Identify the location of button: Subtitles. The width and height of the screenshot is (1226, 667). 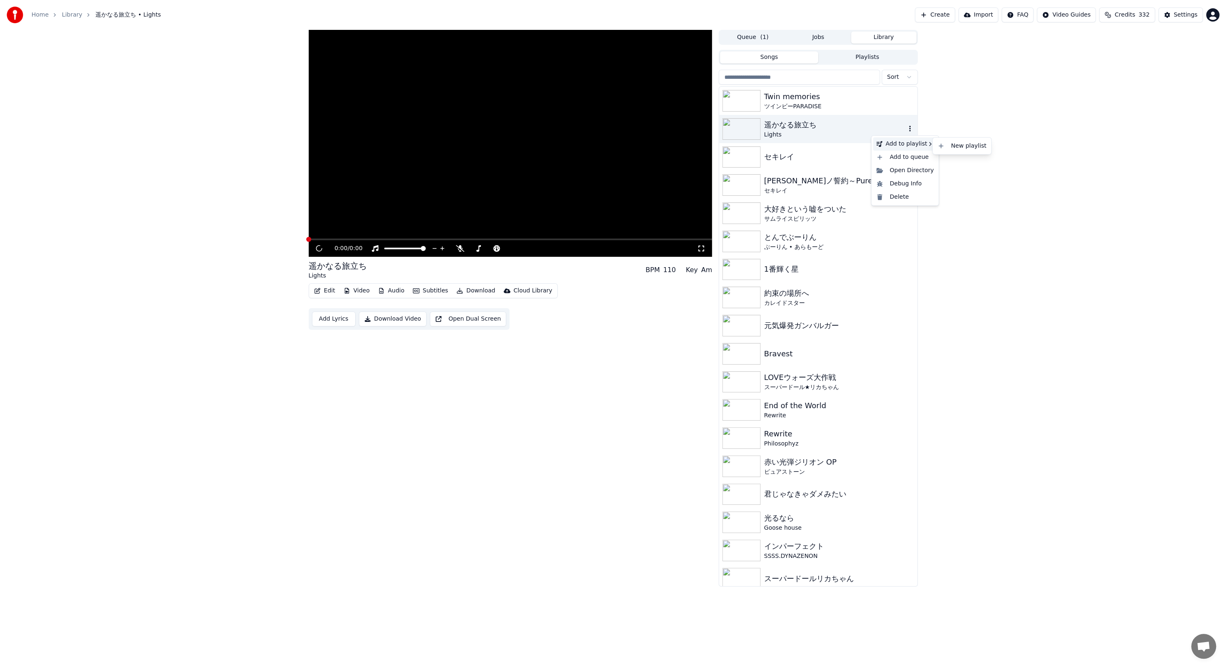
(430, 291).